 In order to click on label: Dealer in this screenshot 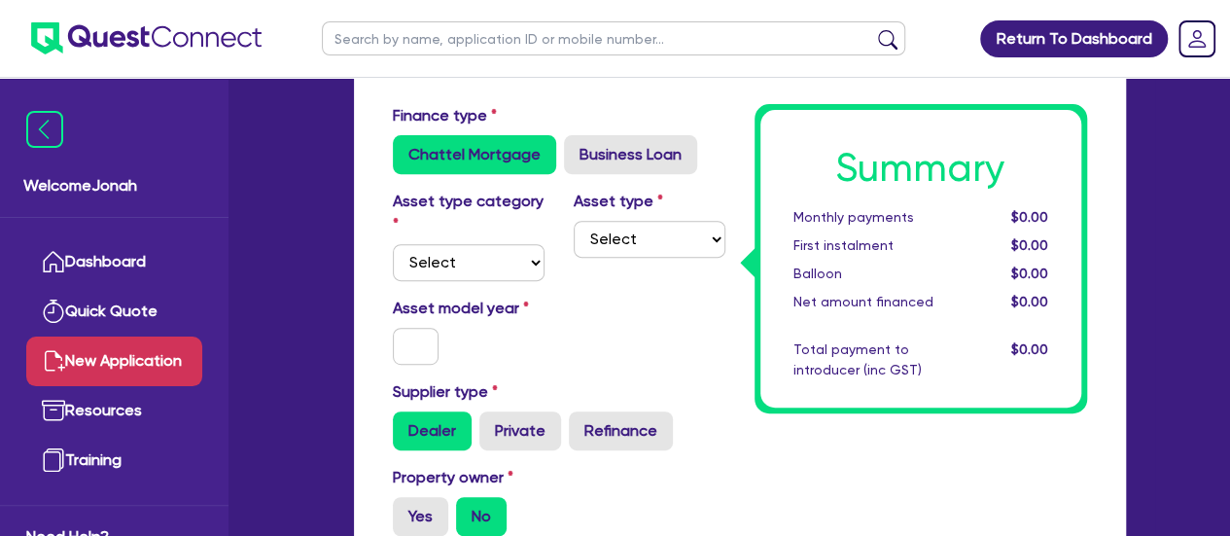, I will do `click(432, 431)`.